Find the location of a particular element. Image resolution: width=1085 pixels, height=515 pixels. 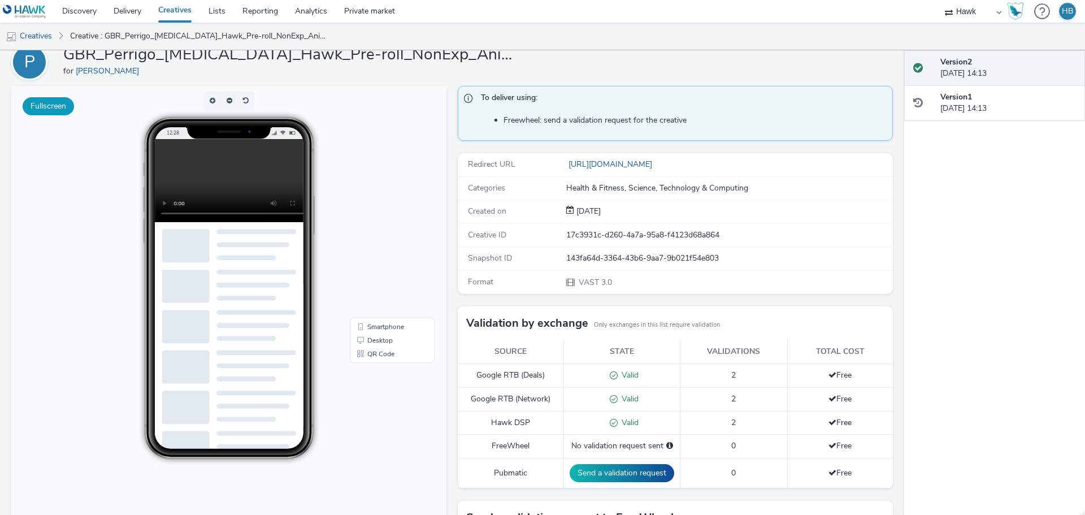

li: Desktop is located at coordinates (381, 254).